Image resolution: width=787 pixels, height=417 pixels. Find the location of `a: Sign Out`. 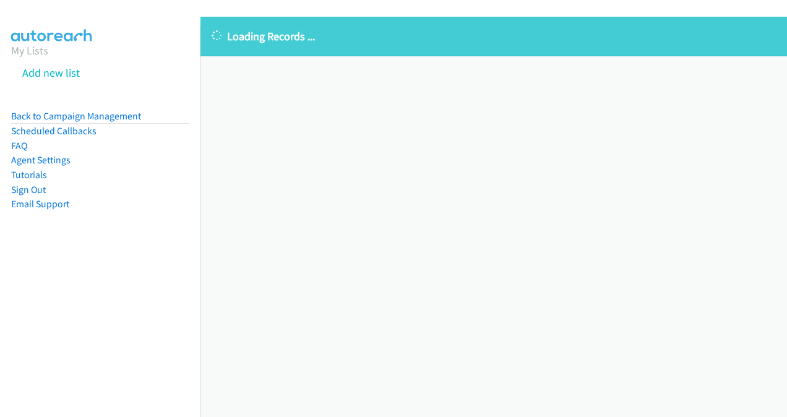

a: Sign Out is located at coordinates (28, 189).